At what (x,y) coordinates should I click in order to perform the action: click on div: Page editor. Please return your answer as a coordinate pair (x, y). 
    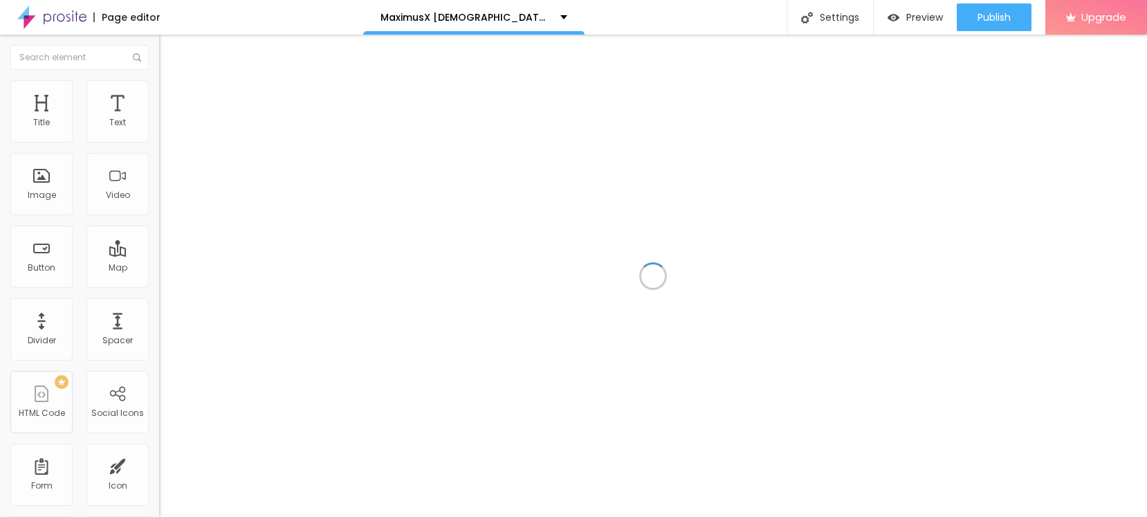
    Looking at the image, I should click on (127, 17).